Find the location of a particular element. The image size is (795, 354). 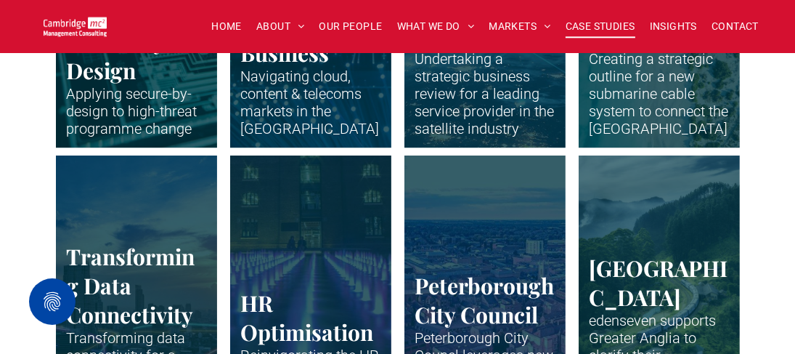

a: Your Business Transformed | Cambridge Management Consulting is located at coordinates (75, 26).